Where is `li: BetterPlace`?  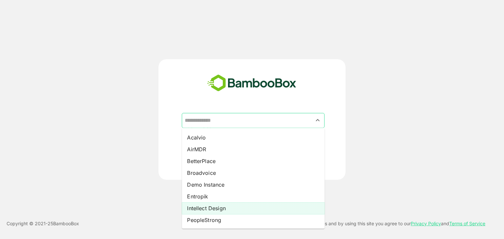 li: BetterPlace is located at coordinates (253, 161).